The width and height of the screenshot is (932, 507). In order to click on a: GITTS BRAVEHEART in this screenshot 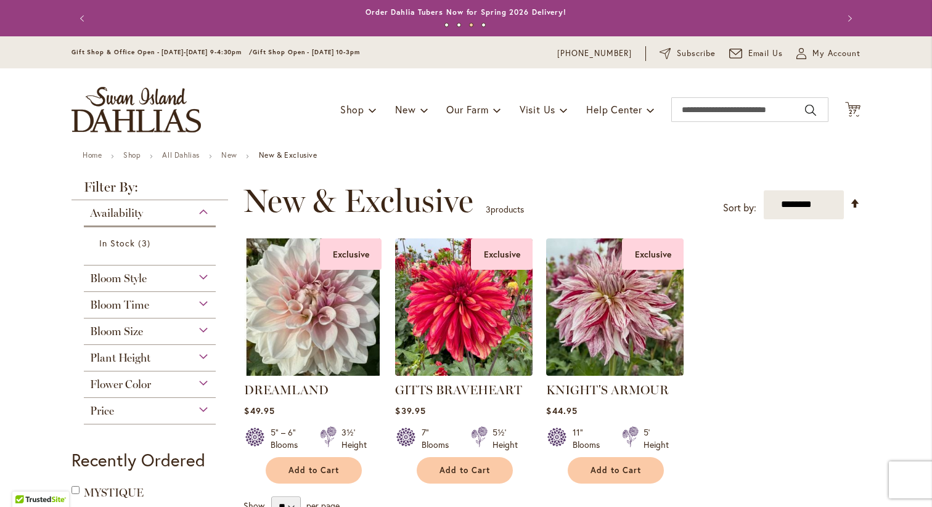, I will do `click(459, 390)`.